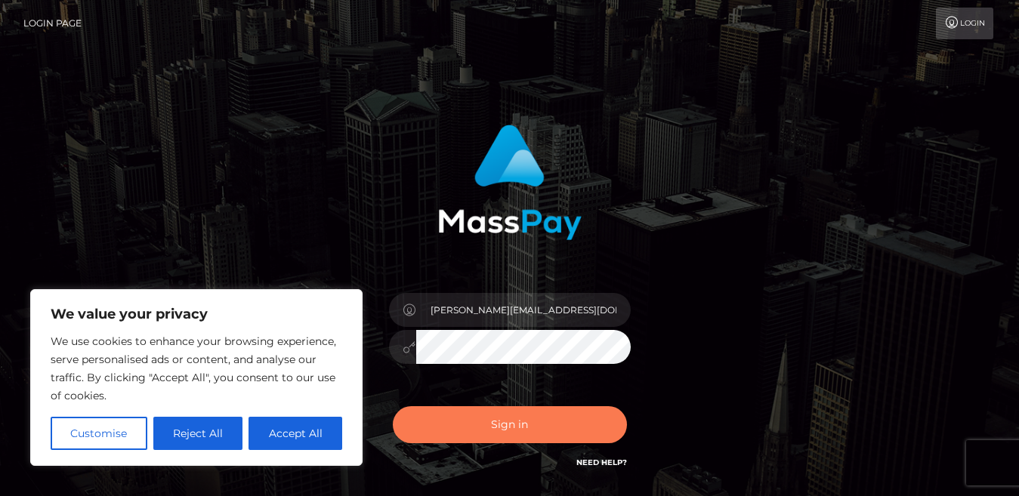  I want to click on button: Reject All, so click(198, 434).